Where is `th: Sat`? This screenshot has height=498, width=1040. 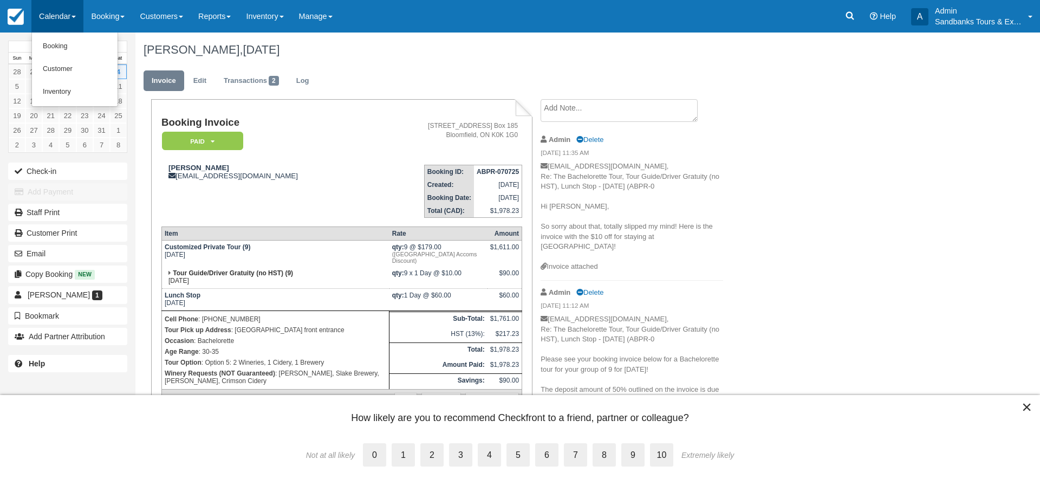 th: Sat is located at coordinates (118, 58).